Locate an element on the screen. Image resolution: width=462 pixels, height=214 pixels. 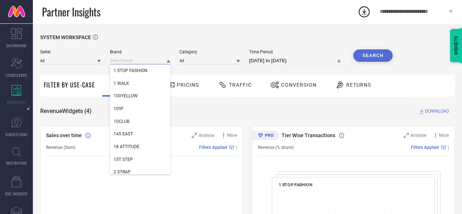
span: 1ST STEP is located at coordinates (123, 159).